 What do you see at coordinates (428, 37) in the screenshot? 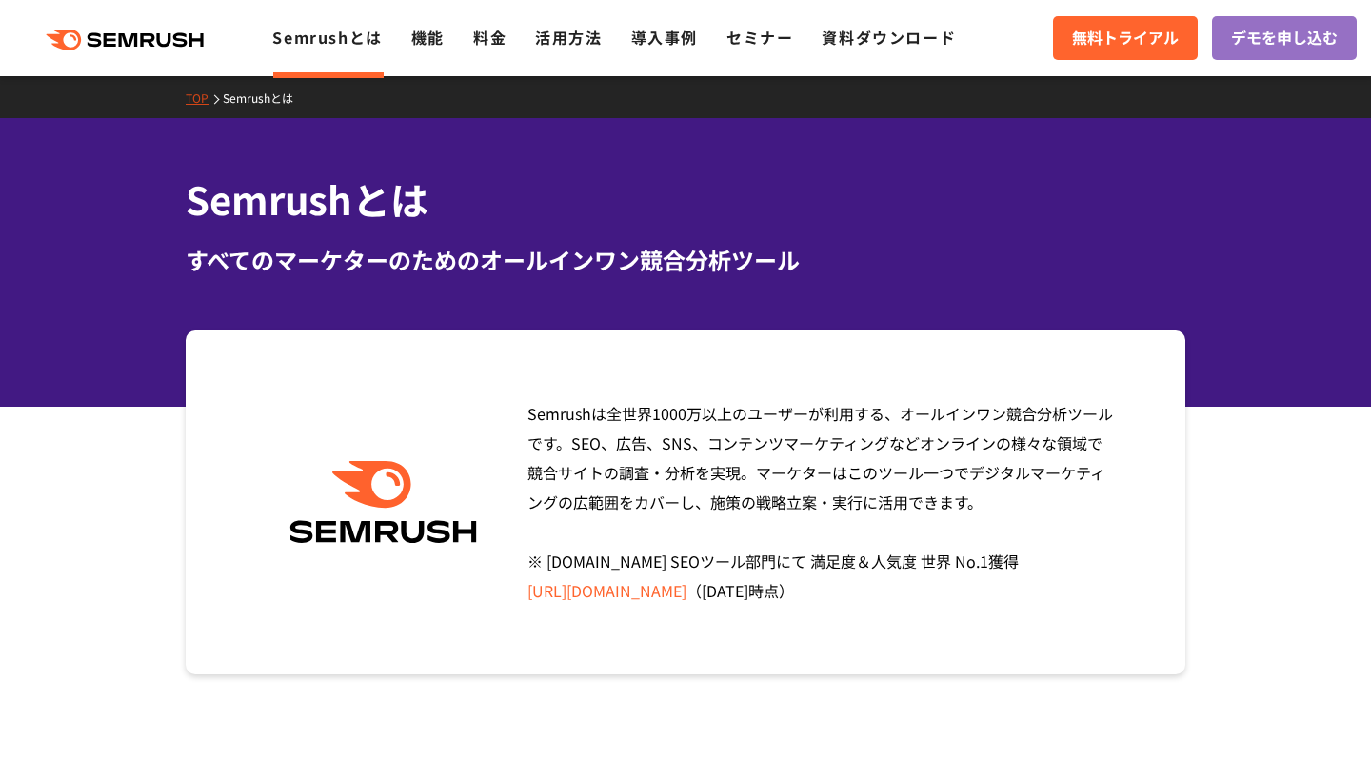
I see `a: 機能` at bounding box center [428, 37].